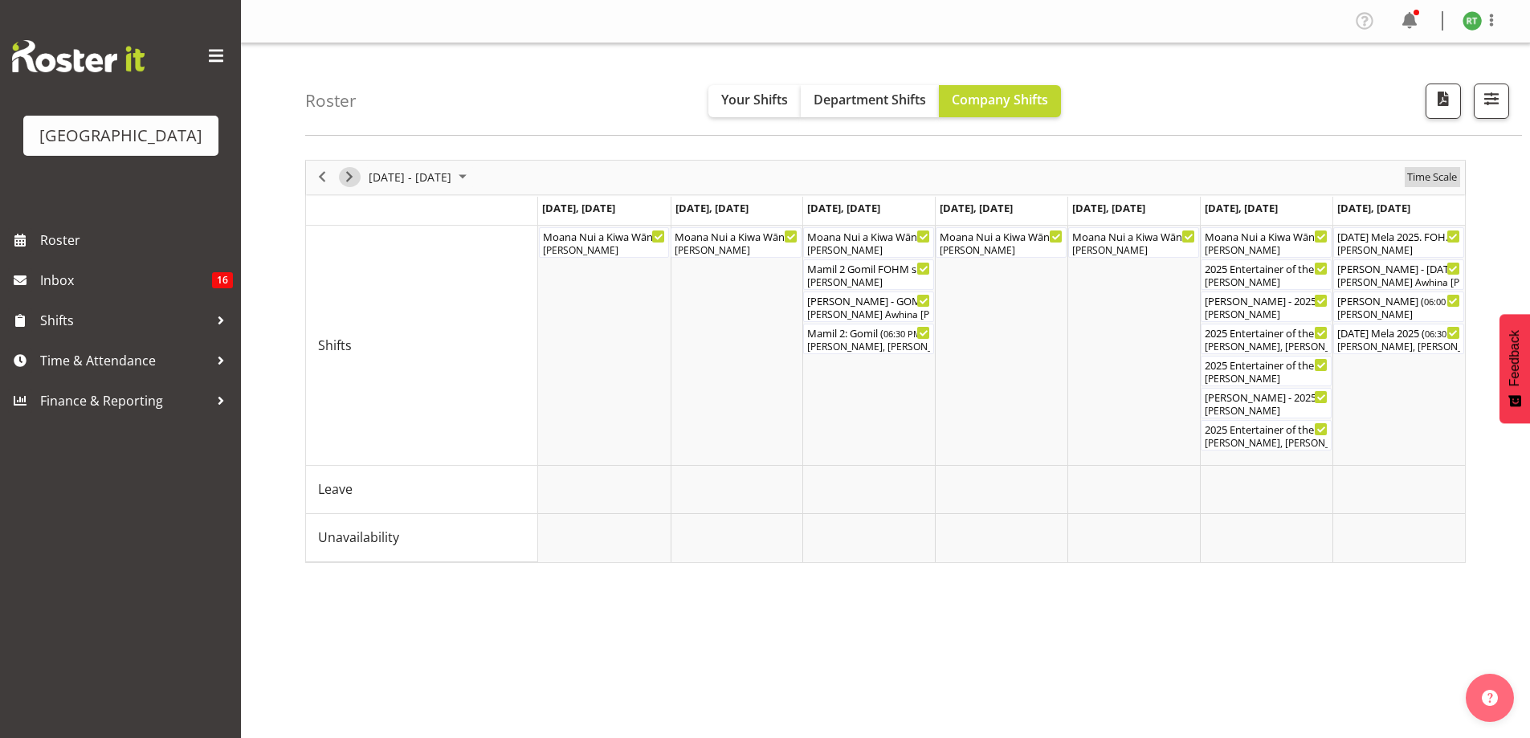 The image size is (1530, 738). What do you see at coordinates (754, 100) in the screenshot?
I see `span: Your Shifts` at bounding box center [754, 100].